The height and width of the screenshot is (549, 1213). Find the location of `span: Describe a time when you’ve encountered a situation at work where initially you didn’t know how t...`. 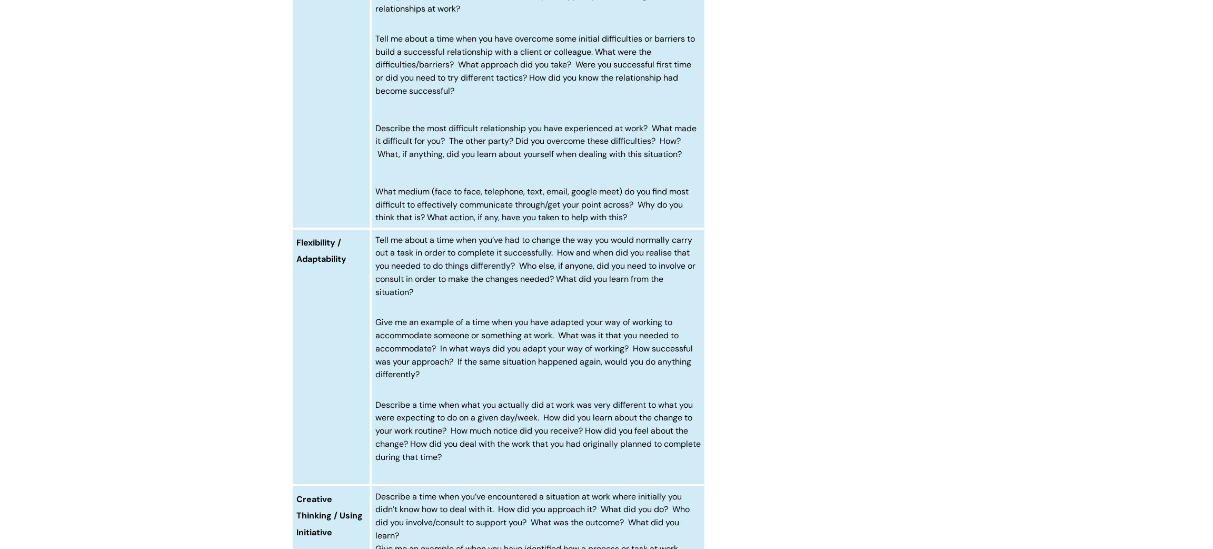

span: Describe a time when you’ve encountered a situation at work where initially you didn’t know how t... is located at coordinates (532, 515).